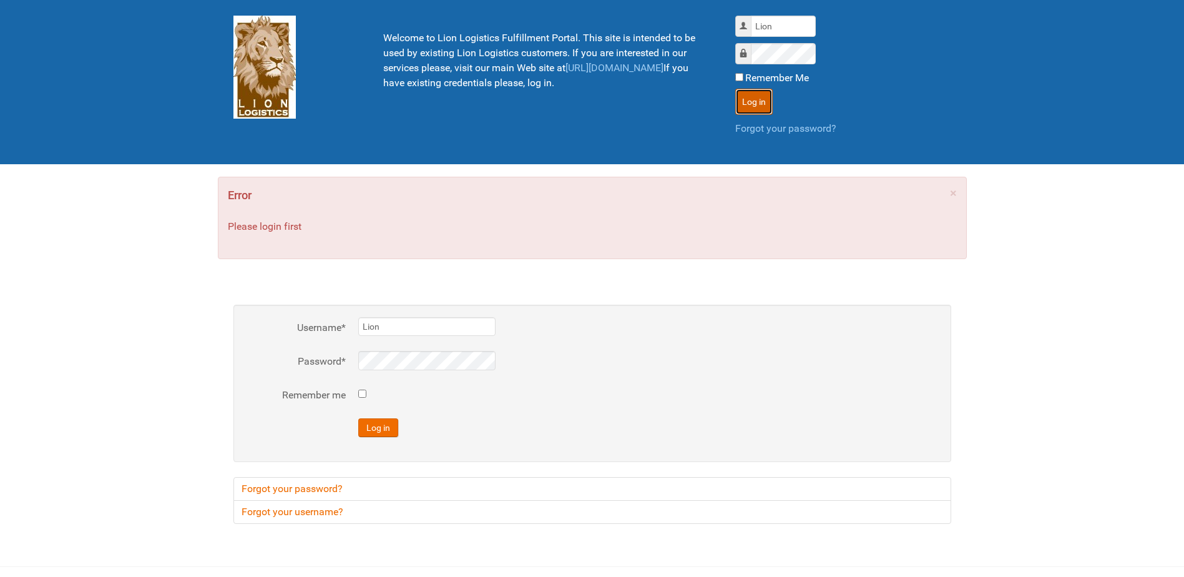  I want to click on a: Lion Logistics, so click(265, 66).